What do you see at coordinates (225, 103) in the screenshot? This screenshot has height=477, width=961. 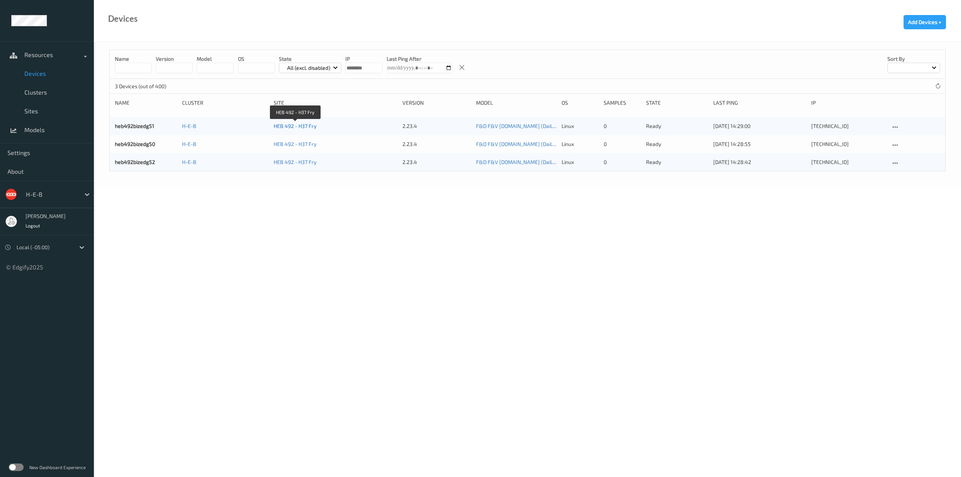 I see `div: Cluster` at bounding box center [225, 103].